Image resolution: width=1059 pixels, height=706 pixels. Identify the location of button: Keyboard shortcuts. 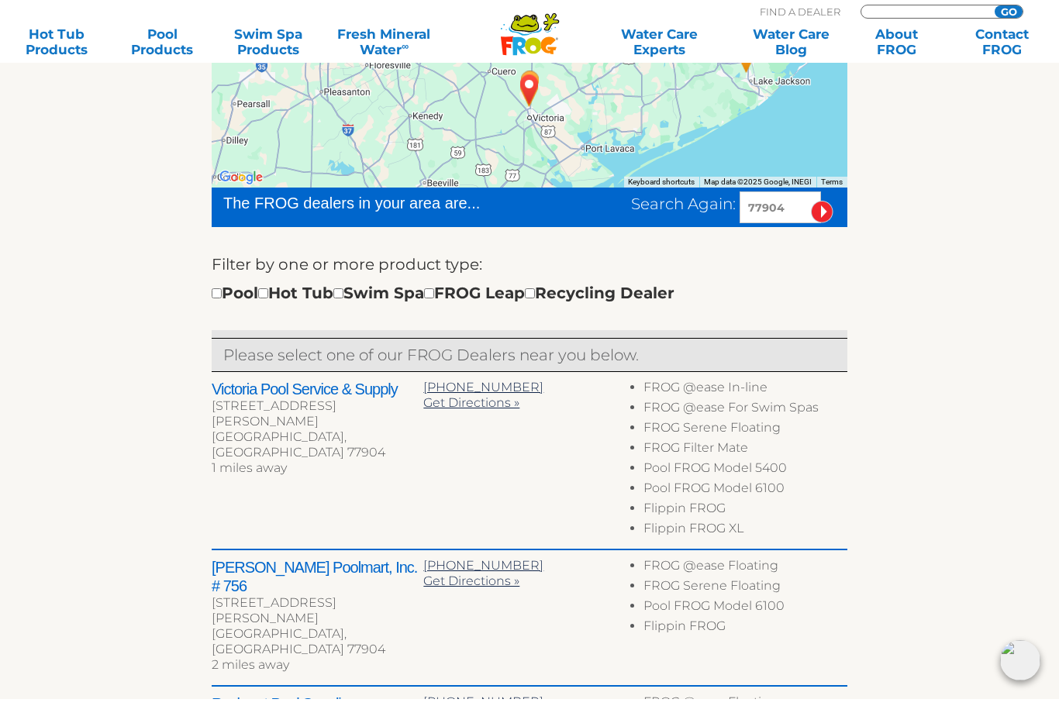
(661, 189).